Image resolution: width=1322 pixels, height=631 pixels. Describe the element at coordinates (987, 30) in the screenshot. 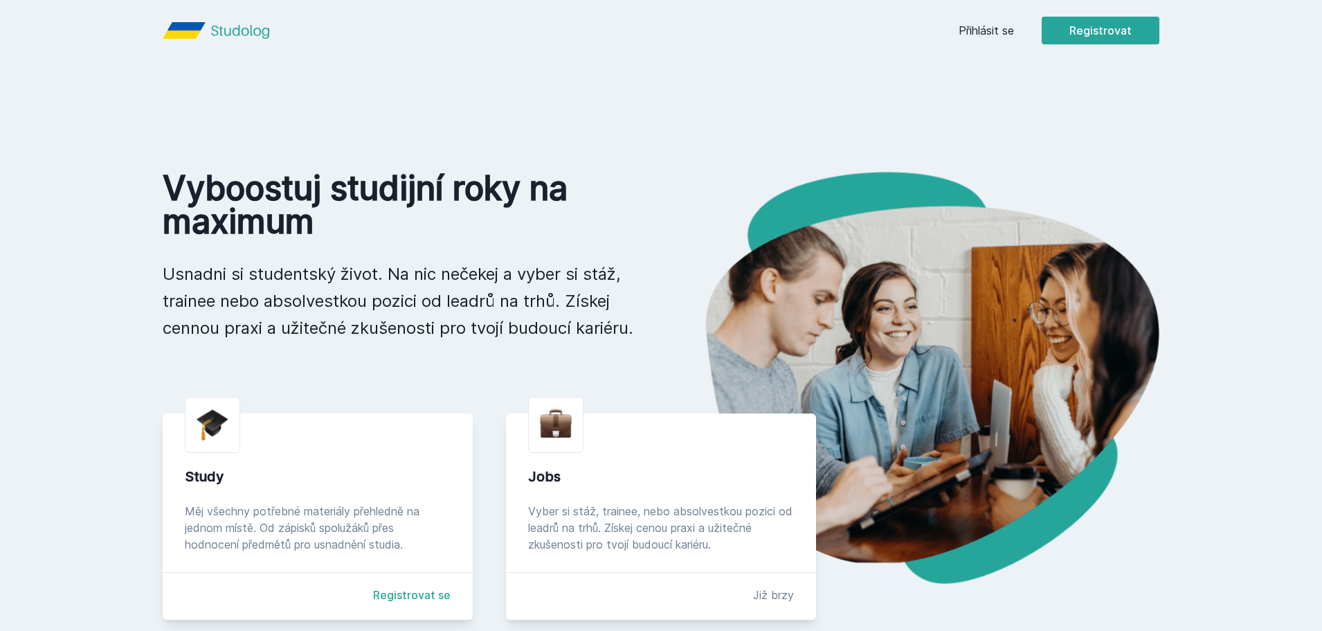

I see `a: Přihlásit se` at that location.